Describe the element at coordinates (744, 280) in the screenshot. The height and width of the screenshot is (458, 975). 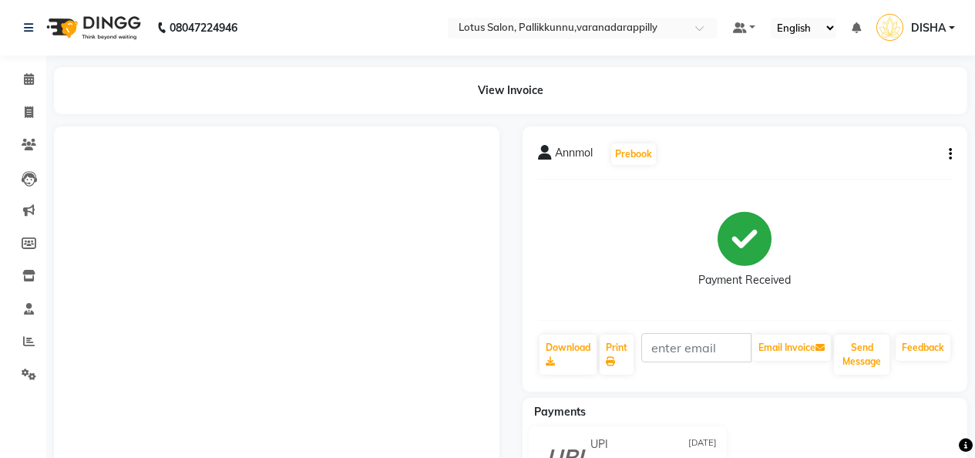
I see `div: Payment Received` at that location.